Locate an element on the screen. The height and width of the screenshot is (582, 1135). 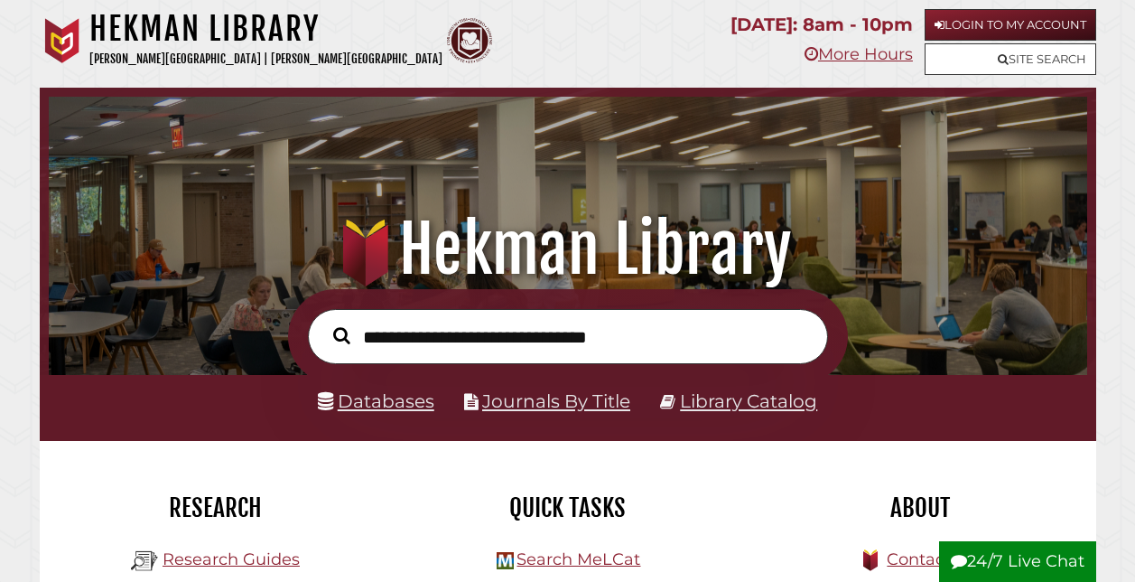
a: More Hours is located at coordinates (859, 54).